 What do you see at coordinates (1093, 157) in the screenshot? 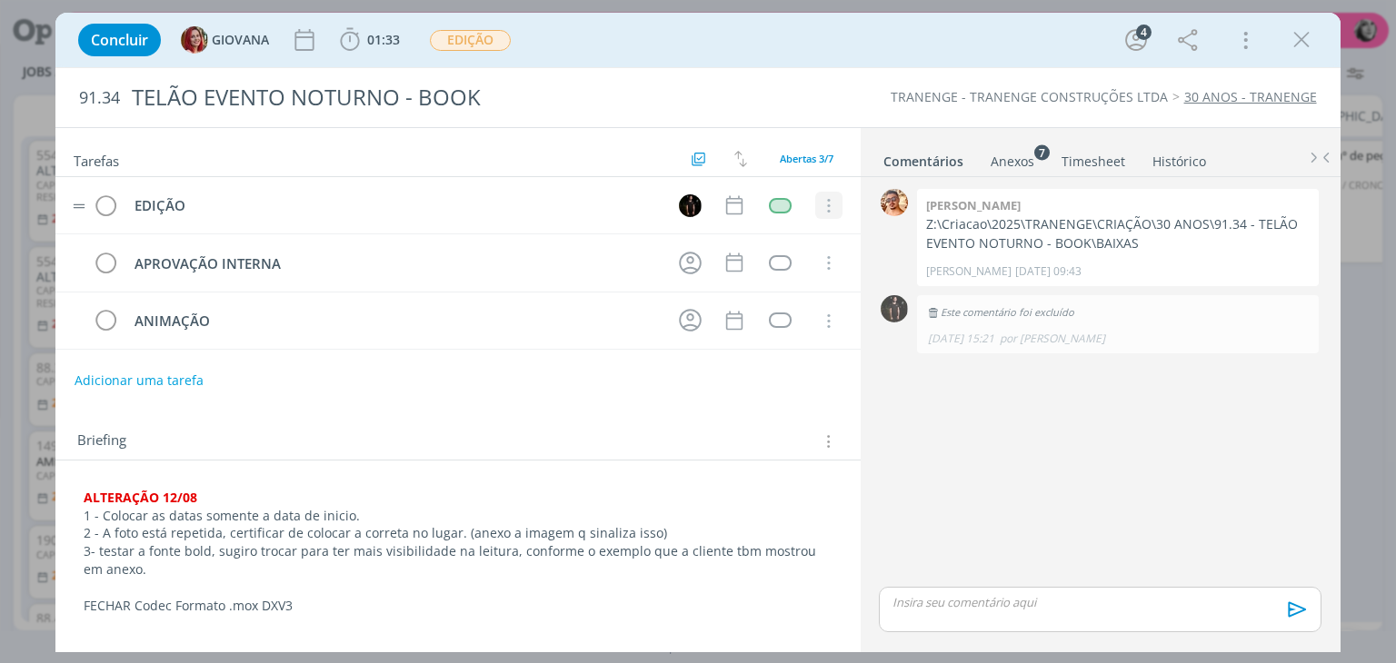
I see `a: Timesheet` at bounding box center [1093, 157].